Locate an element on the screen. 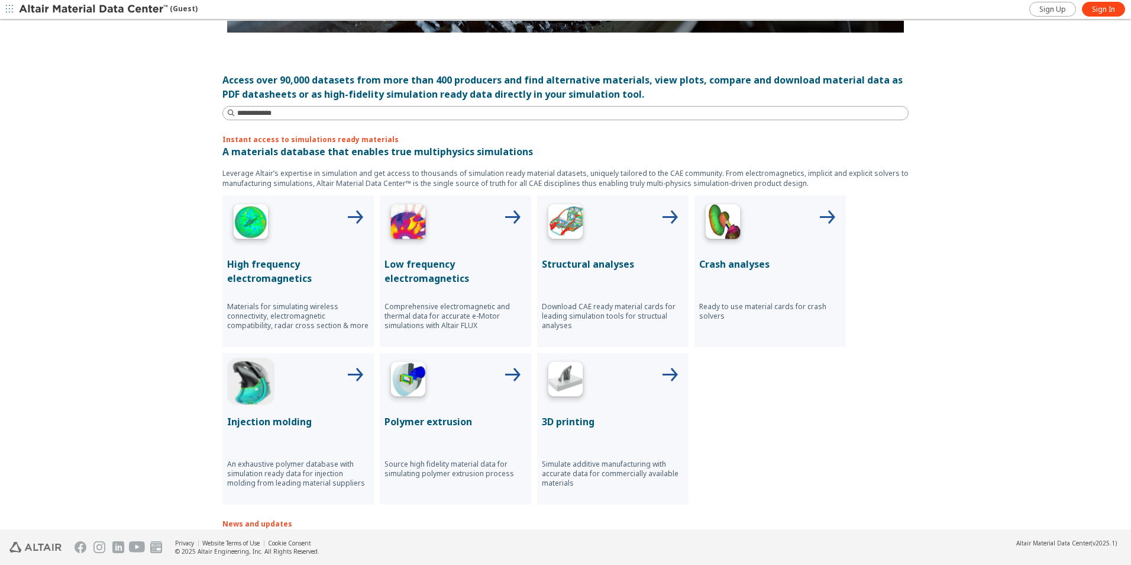 Image resolution: width=1131 pixels, height=565 pixels. a: Sign Up is located at coordinates (1053, 9).